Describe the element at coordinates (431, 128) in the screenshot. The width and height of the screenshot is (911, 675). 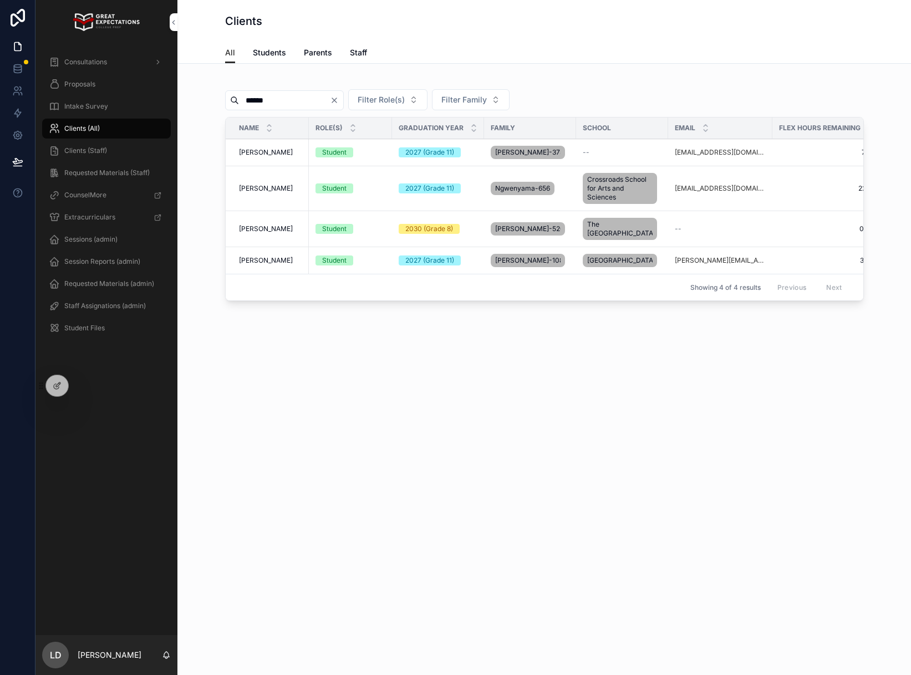
I see `span: Graduation Year` at that location.